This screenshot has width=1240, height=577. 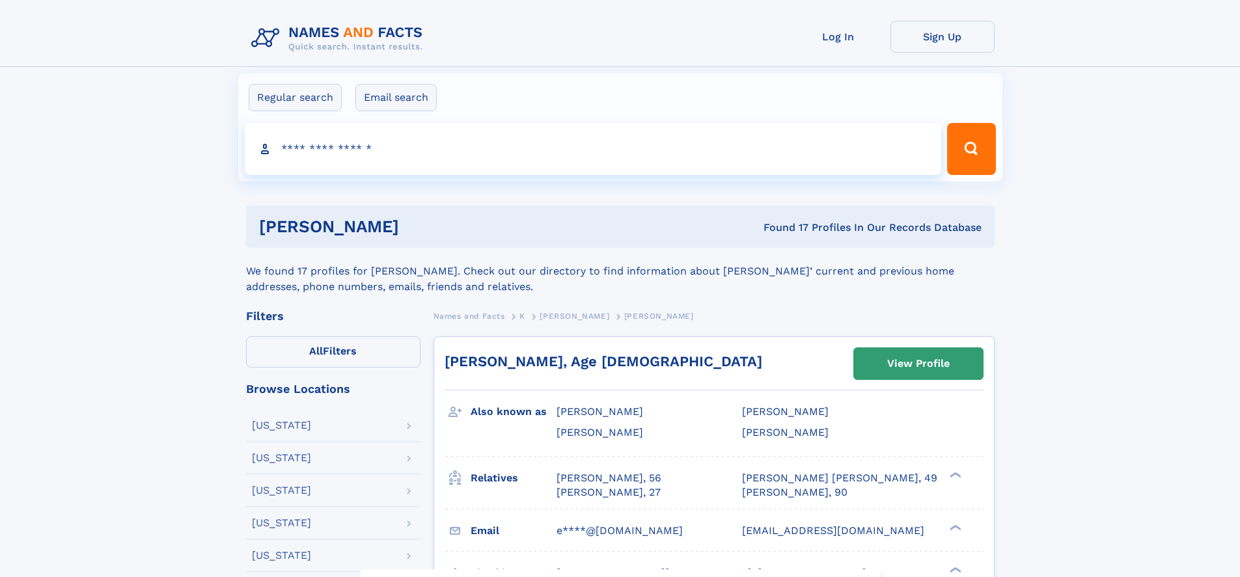 What do you see at coordinates (469, 316) in the screenshot?
I see `a: Names and Facts` at bounding box center [469, 316].